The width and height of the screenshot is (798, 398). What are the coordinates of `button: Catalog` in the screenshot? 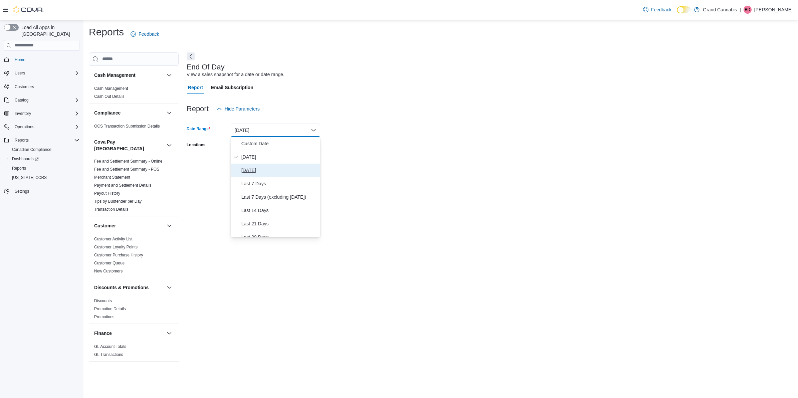 It's located at (21, 100).